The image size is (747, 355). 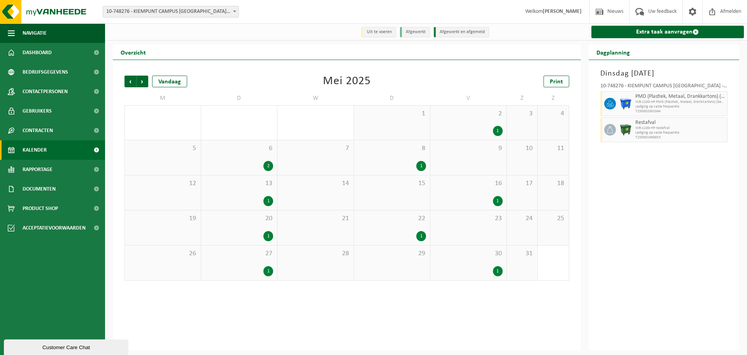 I want to click on li: Uit te voeren, so click(x=379, y=32).